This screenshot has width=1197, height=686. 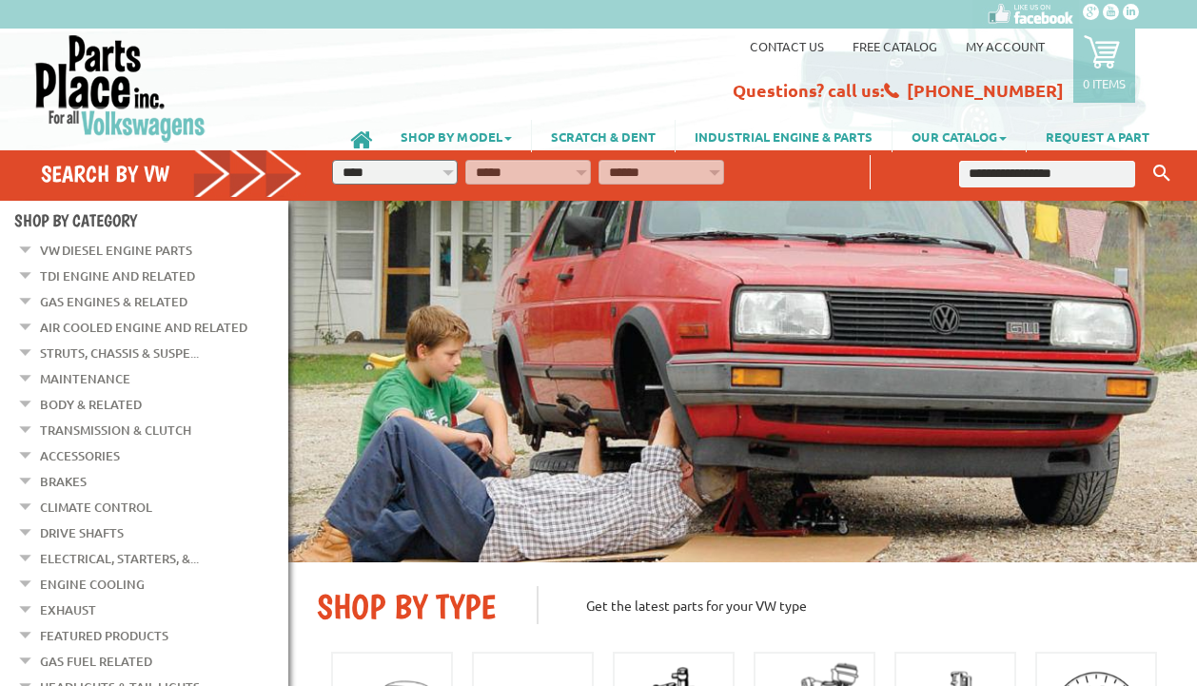 What do you see at coordinates (852, 605) in the screenshot?
I see `p: Get the latest parts for your VW type` at bounding box center [852, 605].